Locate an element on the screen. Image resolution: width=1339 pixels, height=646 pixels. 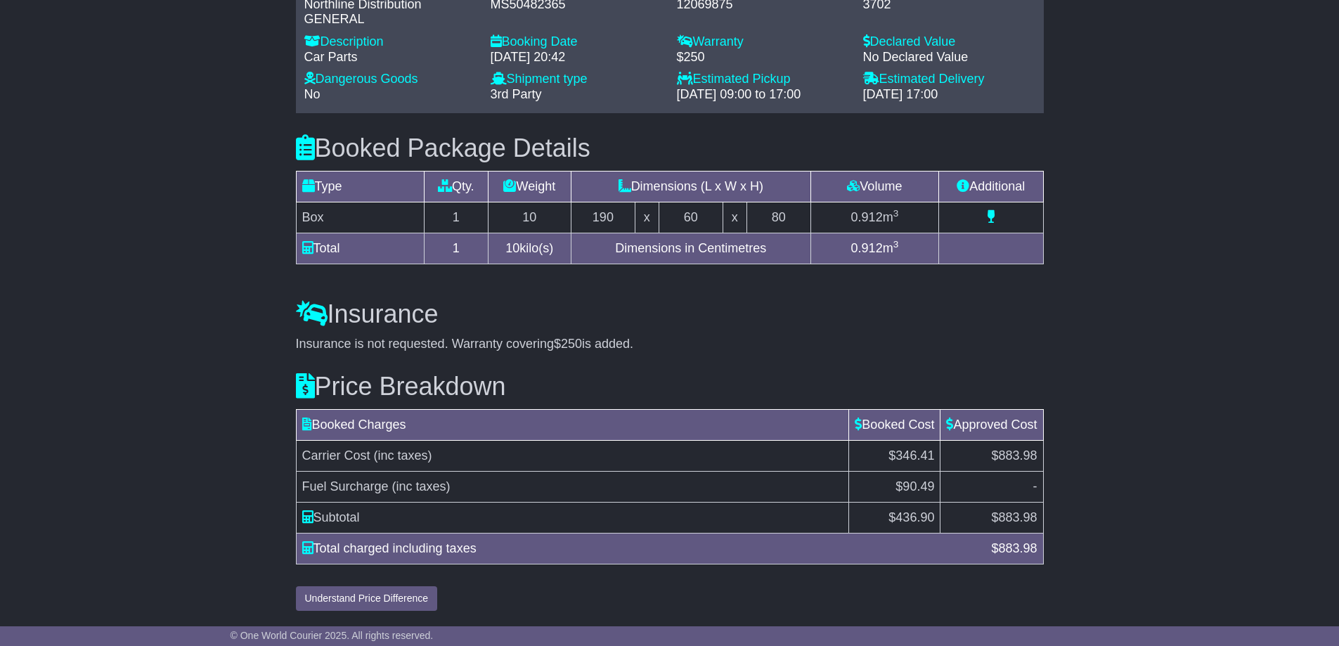
span: $90.49 is located at coordinates (914, 486).